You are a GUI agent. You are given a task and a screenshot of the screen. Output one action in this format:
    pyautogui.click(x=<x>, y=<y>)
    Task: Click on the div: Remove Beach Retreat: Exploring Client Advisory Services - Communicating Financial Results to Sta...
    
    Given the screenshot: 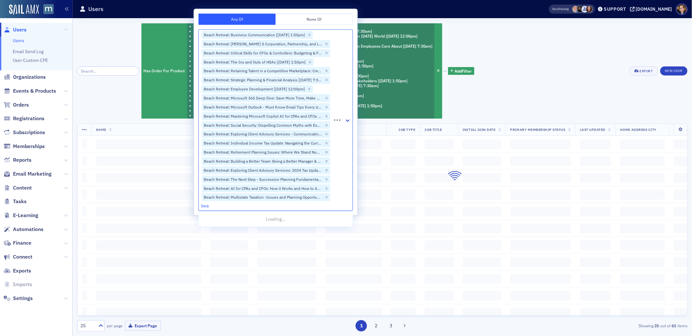 What is the action you would take?
    pyautogui.click(x=327, y=134)
    